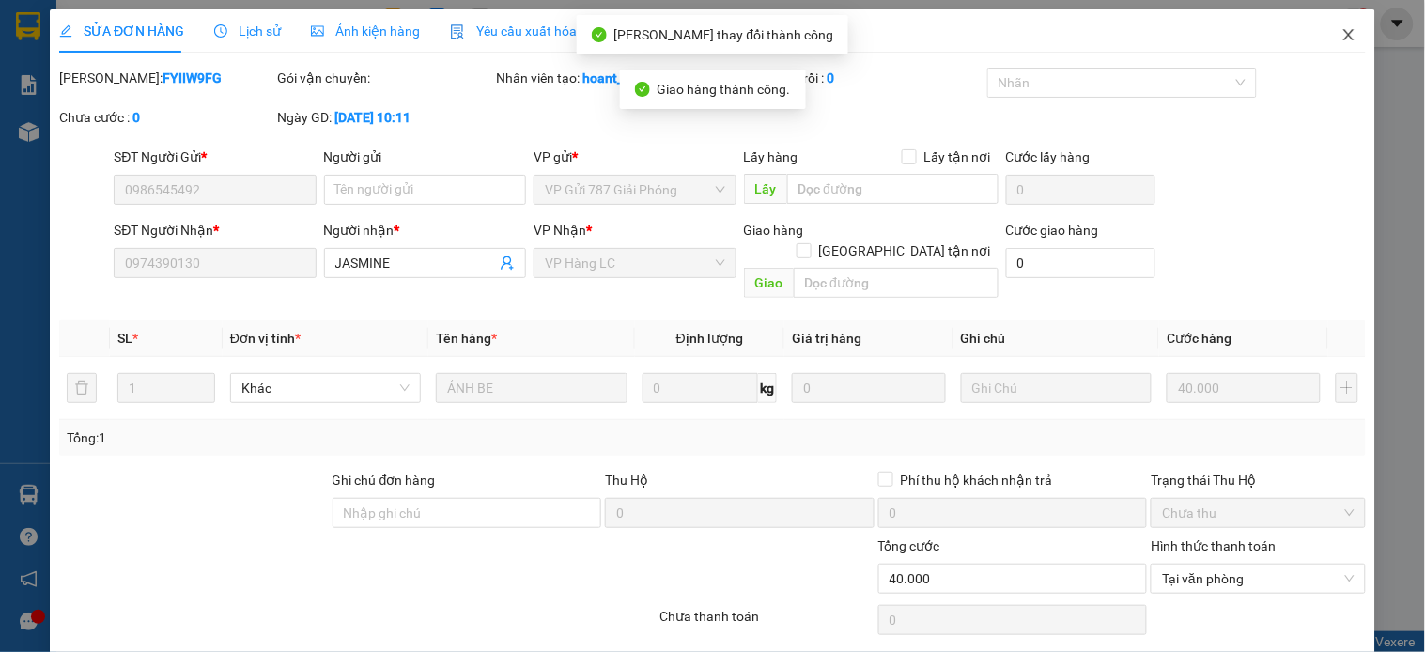  What do you see at coordinates (630, 78) in the screenshot?
I see `div: Nhân viên tạo:` at bounding box center [630, 78].